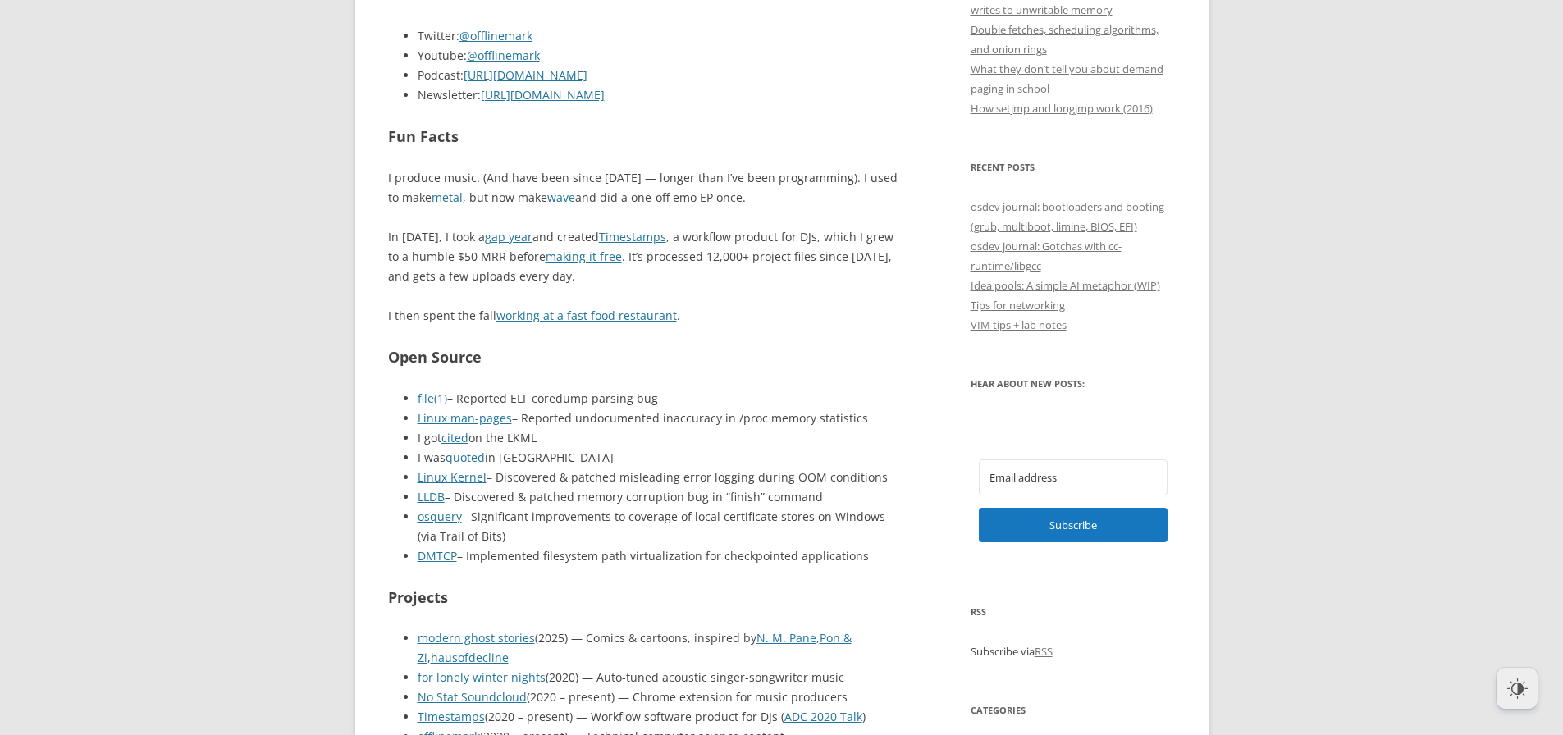 The width and height of the screenshot is (1563, 735). I want to click on a: wave, so click(561, 197).